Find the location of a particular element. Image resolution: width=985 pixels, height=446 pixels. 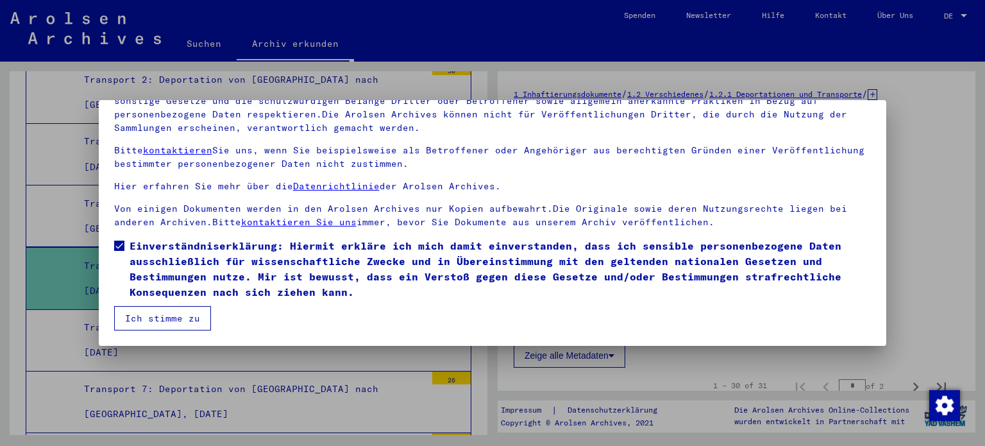

p: Bitte Sie uns, wenn Sie beispielsweise als Betroffener oder Angehöriger aus berechtigten Gründen ... is located at coordinates (493, 157).